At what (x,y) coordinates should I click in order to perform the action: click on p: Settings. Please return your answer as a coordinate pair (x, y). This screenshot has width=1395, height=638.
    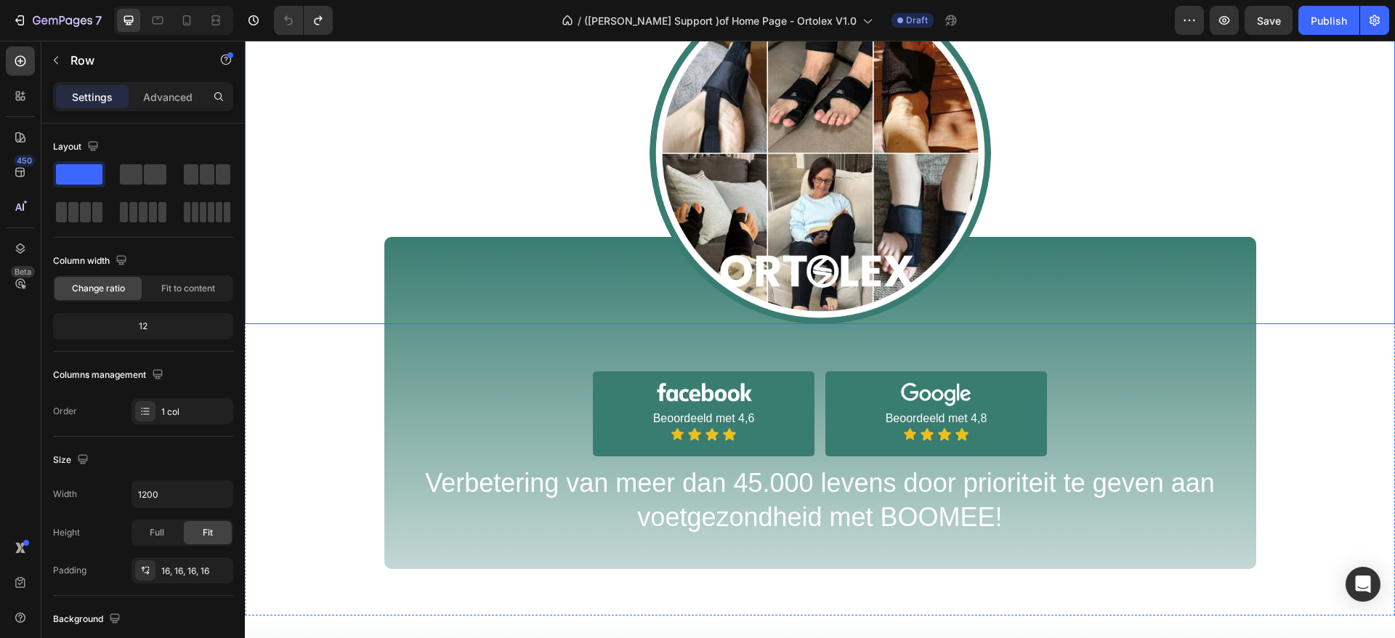
    Looking at the image, I should click on (92, 97).